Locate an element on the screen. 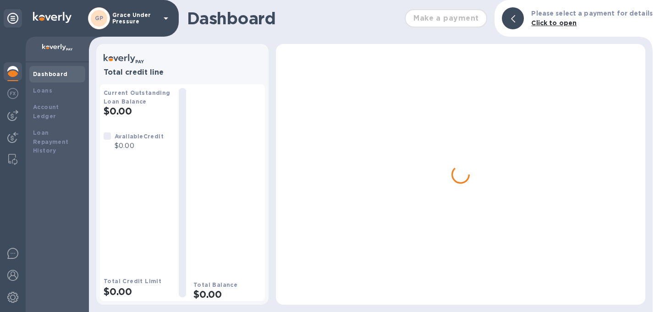 This screenshot has height=312, width=660. b: Available Credit is located at coordinates (139, 136).